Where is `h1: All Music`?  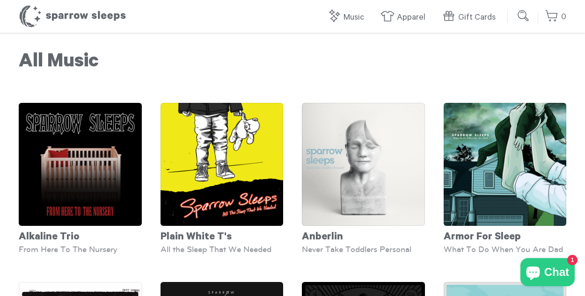 h1: All Music is located at coordinates (293, 63).